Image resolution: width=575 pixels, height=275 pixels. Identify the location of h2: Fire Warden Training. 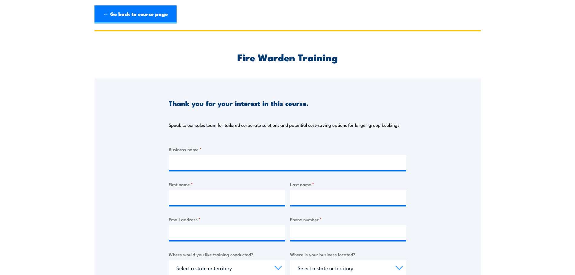
(287, 57).